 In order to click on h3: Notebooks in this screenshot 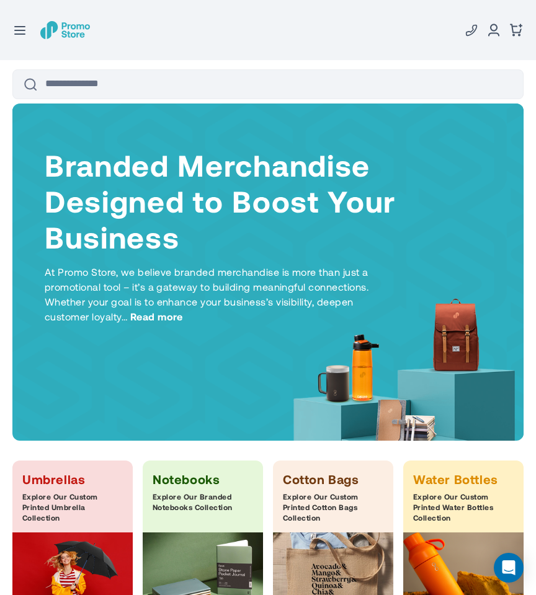, I will do `click(203, 479)`.